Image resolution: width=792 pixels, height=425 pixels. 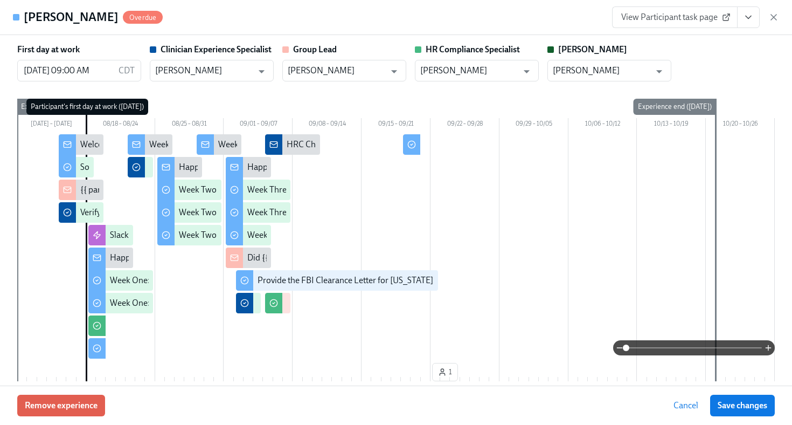 I want to click on strong: HR Compliance Specialist, so click(x=473, y=49).